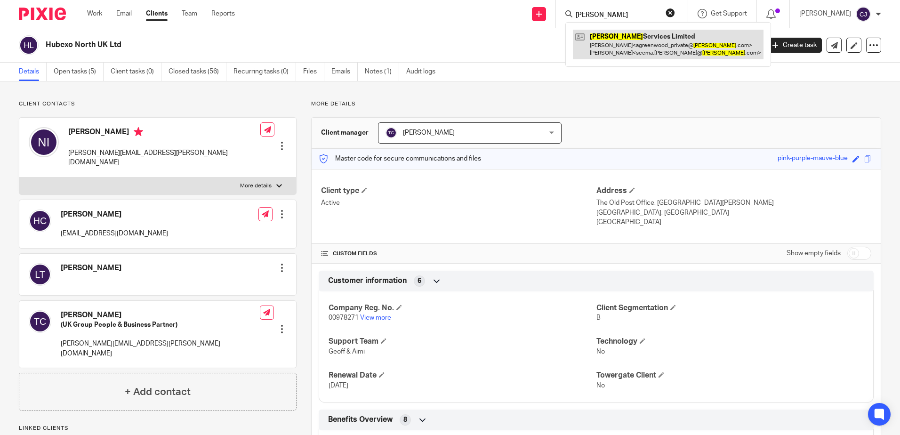 This screenshot has height=435, width=900. I want to click on h4: + Add contact, so click(158, 392).